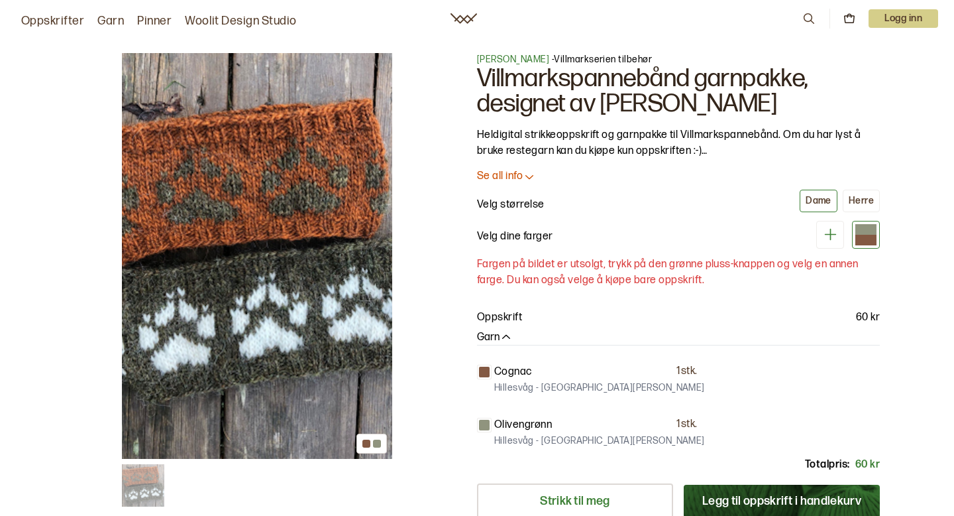 The height and width of the screenshot is (516, 954). Describe the element at coordinates (679, 272) in the screenshot. I see `p: Fargen på bildet er utsolgt, trykk på den grønne pluss-knappen og velg en annen farge. Du kan ogs...` at that location.